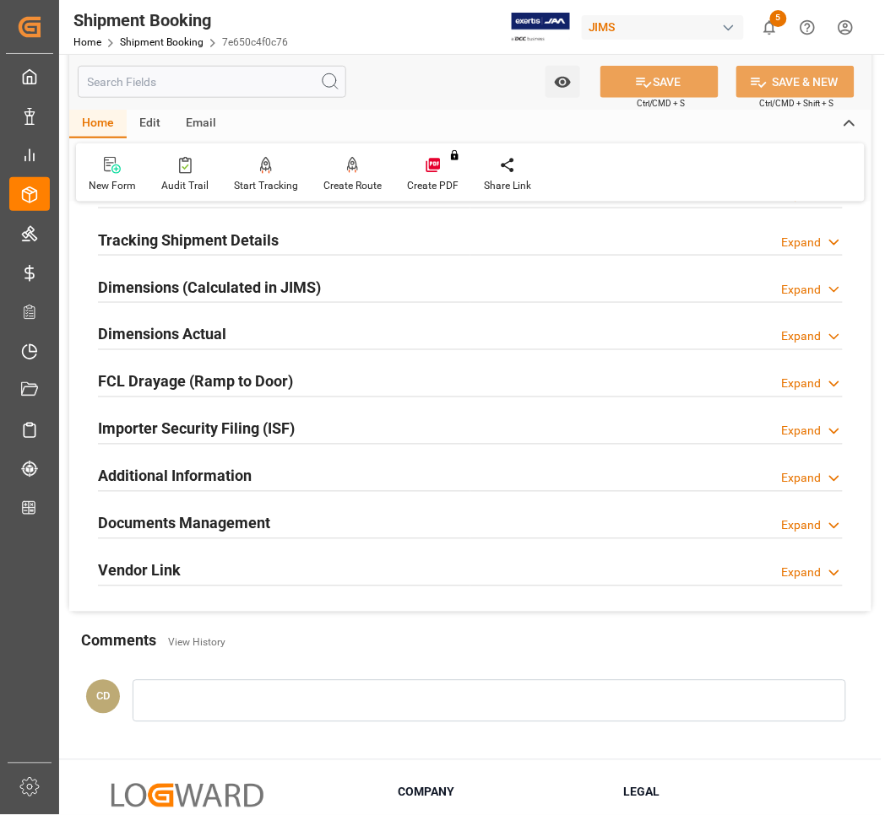  Describe the element at coordinates (175, 476) in the screenshot. I see `h2: Additional Information` at that location.